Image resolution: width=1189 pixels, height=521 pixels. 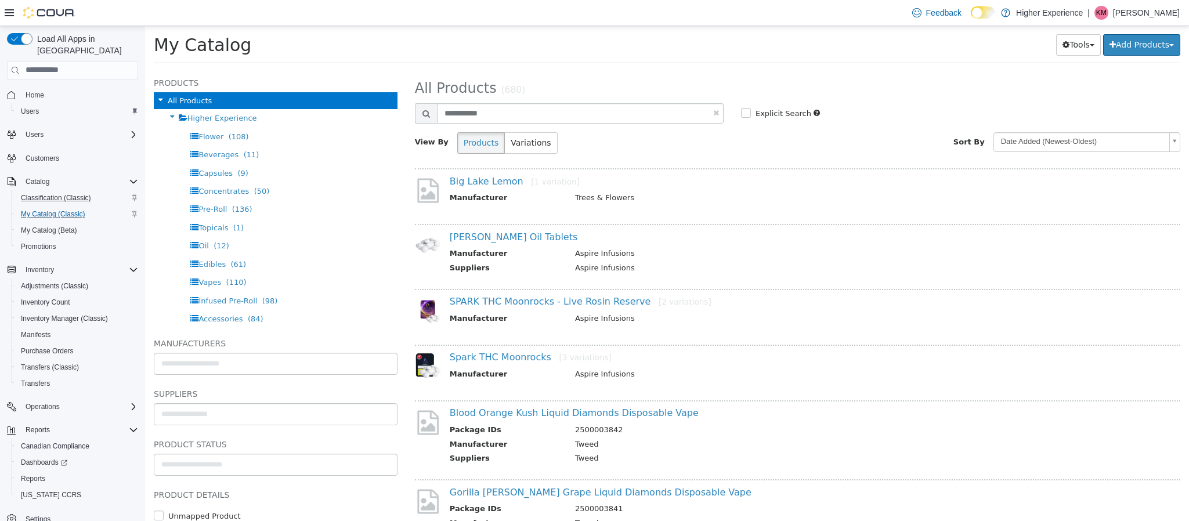 What do you see at coordinates (106, 128) in the screenshot?
I see `span: (11)` at bounding box center [106, 128].